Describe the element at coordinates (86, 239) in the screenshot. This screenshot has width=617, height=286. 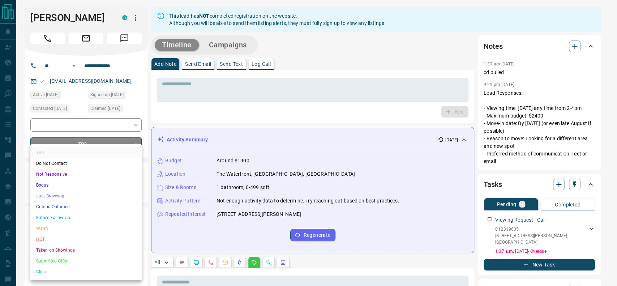
I see `li: HOT` at that location.